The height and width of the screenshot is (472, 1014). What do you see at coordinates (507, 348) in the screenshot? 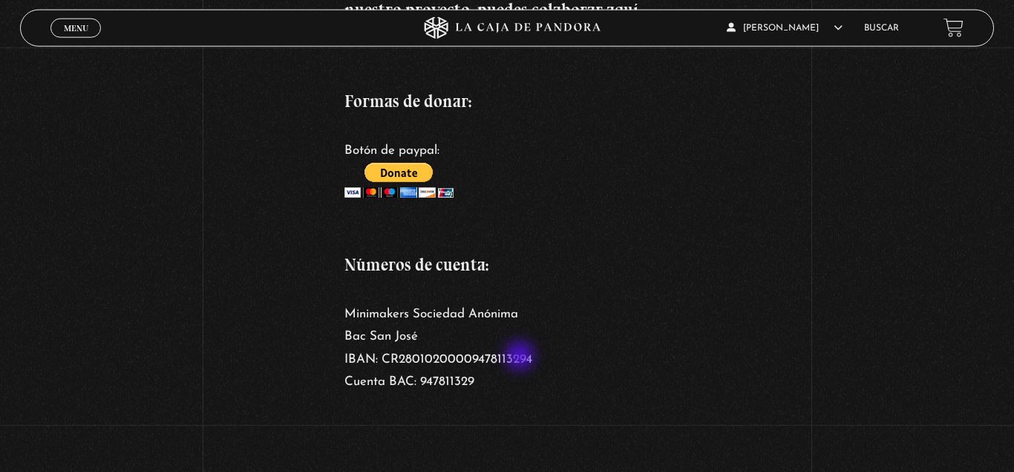
I see `p: Minimakers Sociedad Anónima Bac San José IBAN: CR28010200009478113294 Cuenta BAC: 947811329` at bounding box center [507, 348].